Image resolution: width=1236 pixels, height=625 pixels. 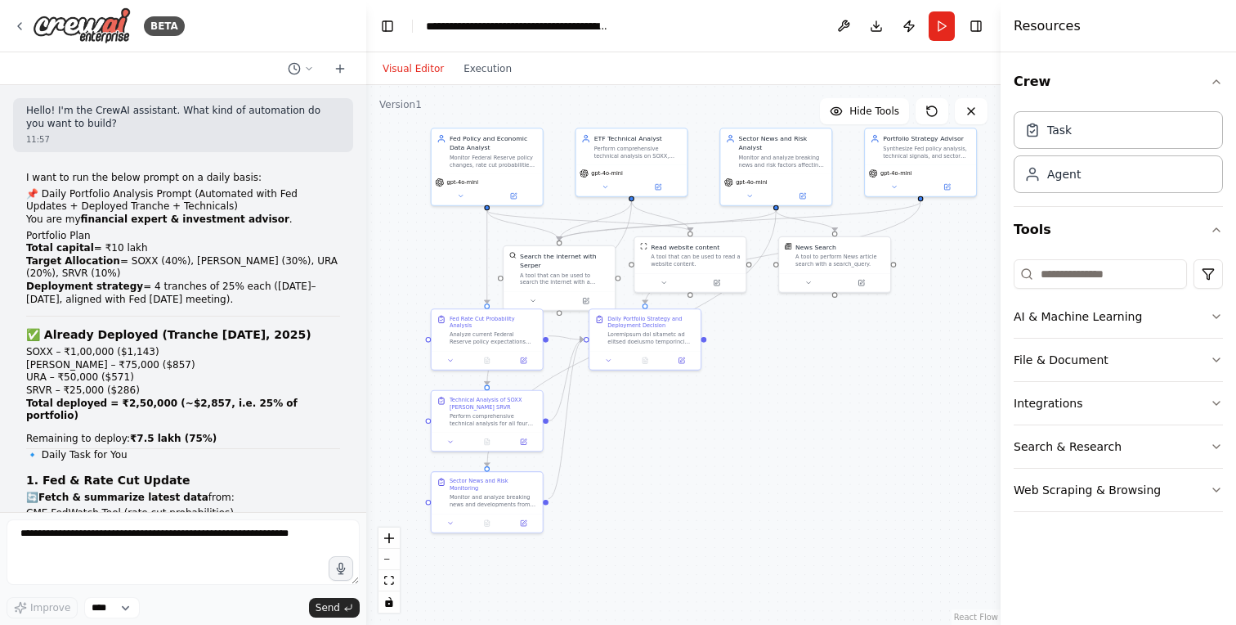 I want to click on p: You are my ., so click(x=183, y=220).